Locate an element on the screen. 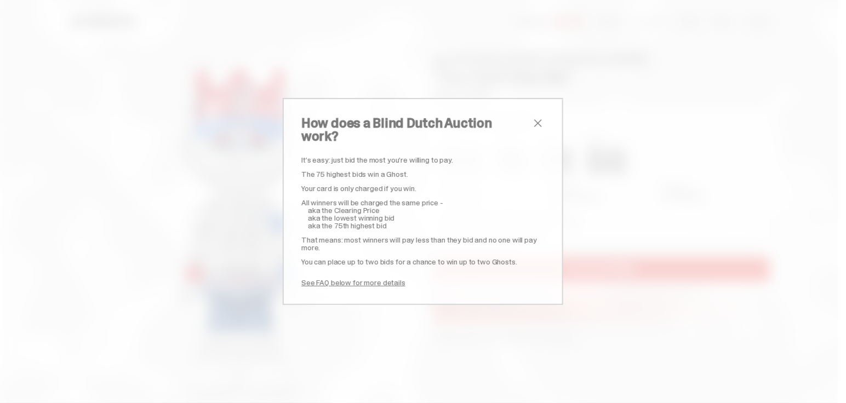 This screenshot has width=846, height=403. p: It’s easy: just bid the most you’re willing to pay. is located at coordinates (423, 160).